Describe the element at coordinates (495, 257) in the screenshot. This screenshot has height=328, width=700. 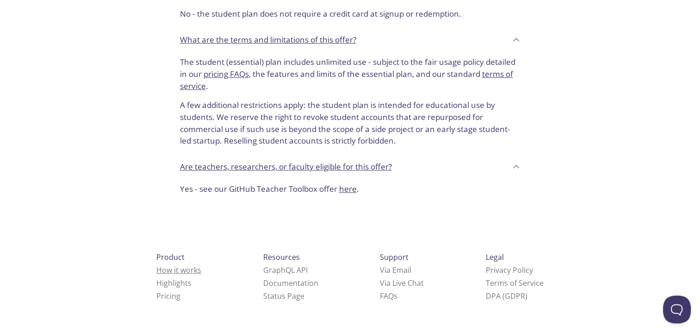
I see `span: Legal` at that location.